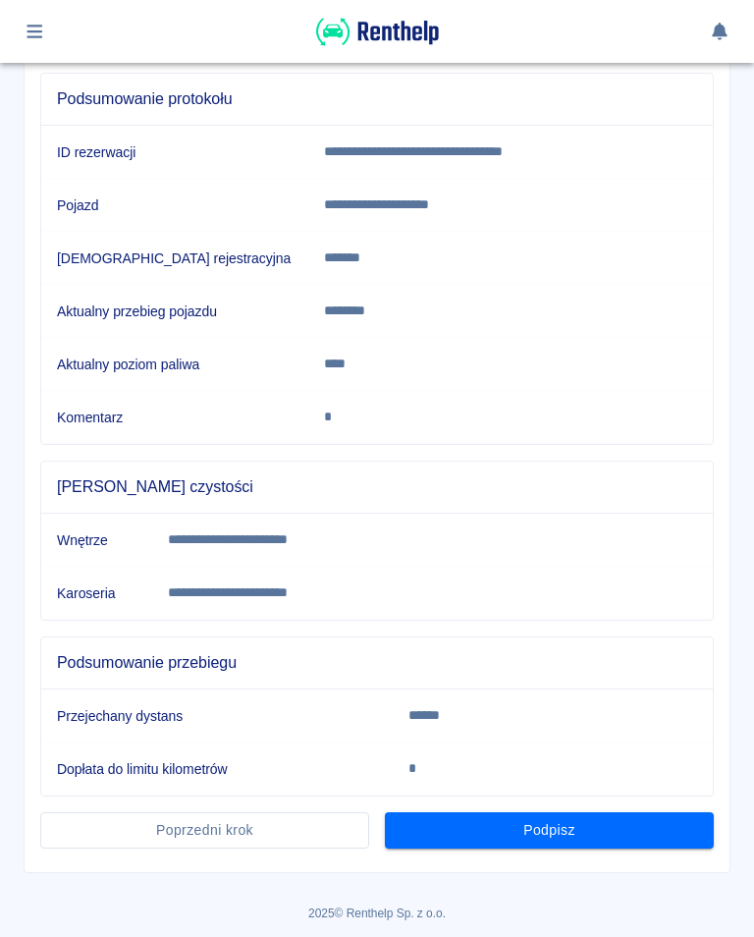  I want to click on span: Podsumowanie przebiegu, so click(377, 663).